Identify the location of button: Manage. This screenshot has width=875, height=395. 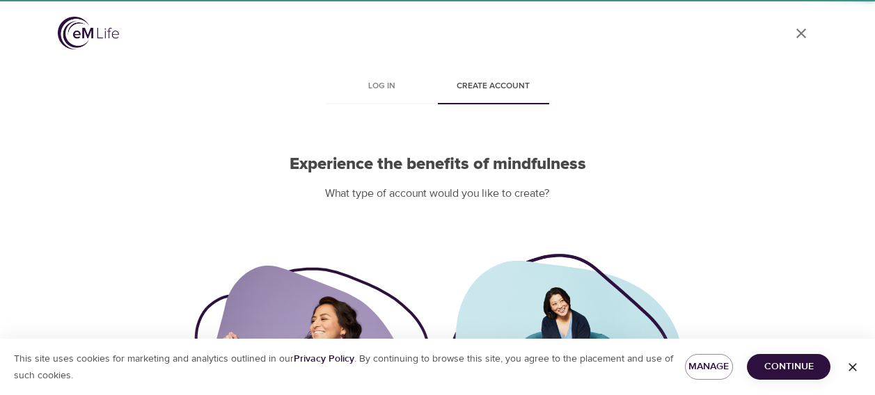
(709, 367).